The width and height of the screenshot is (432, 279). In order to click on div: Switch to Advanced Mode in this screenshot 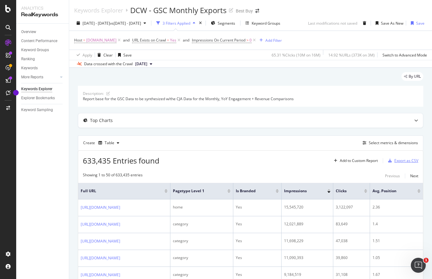, I will do `click(405, 55)`.